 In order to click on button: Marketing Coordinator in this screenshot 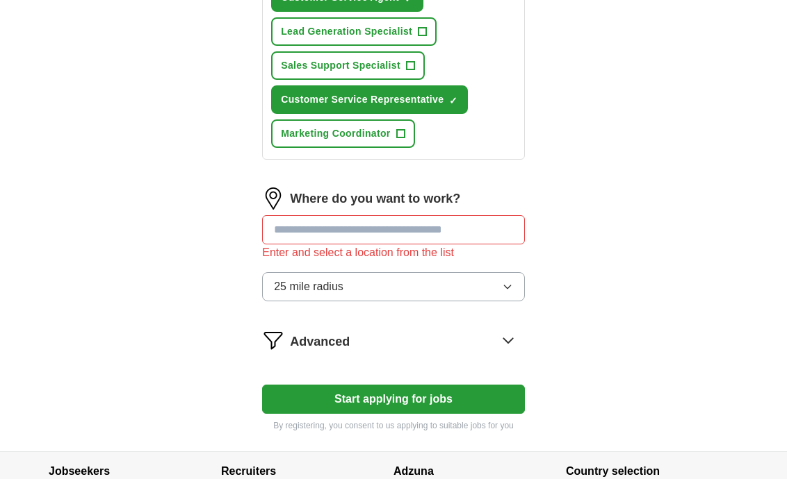, I will do `click(343, 133)`.